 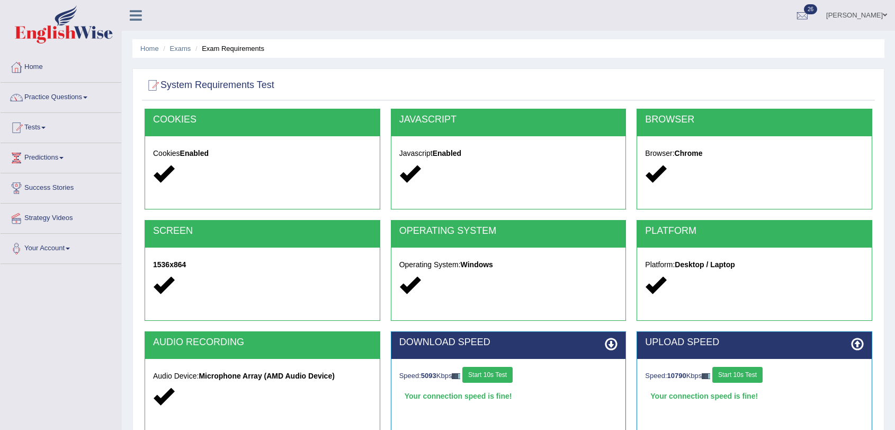 What do you see at coordinates (228, 48) in the screenshot?
I see `li: Exam Requirements` at bounding box center [228, 48].